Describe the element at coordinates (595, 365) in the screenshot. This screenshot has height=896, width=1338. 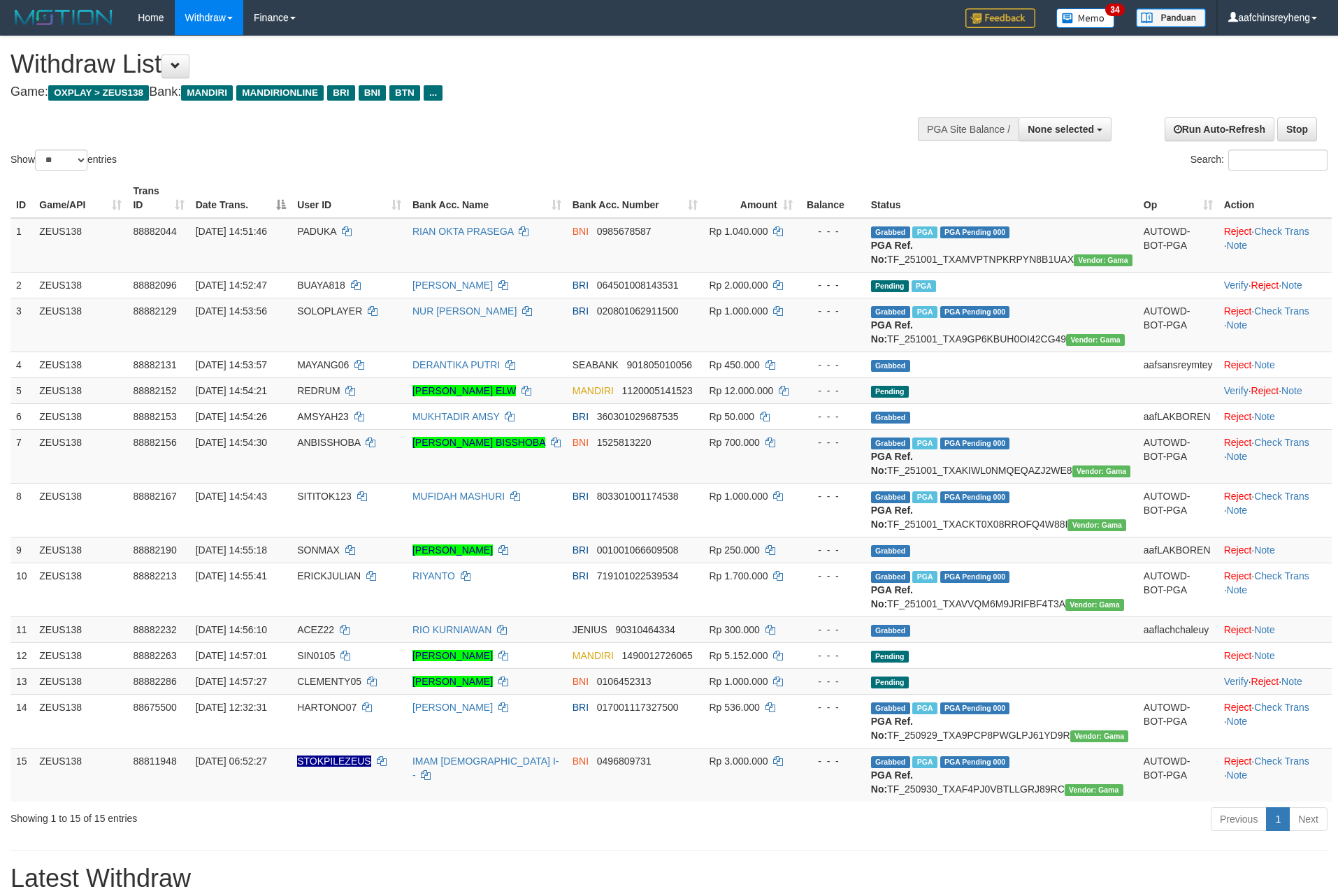
I see `span: SEABANK` at that location.